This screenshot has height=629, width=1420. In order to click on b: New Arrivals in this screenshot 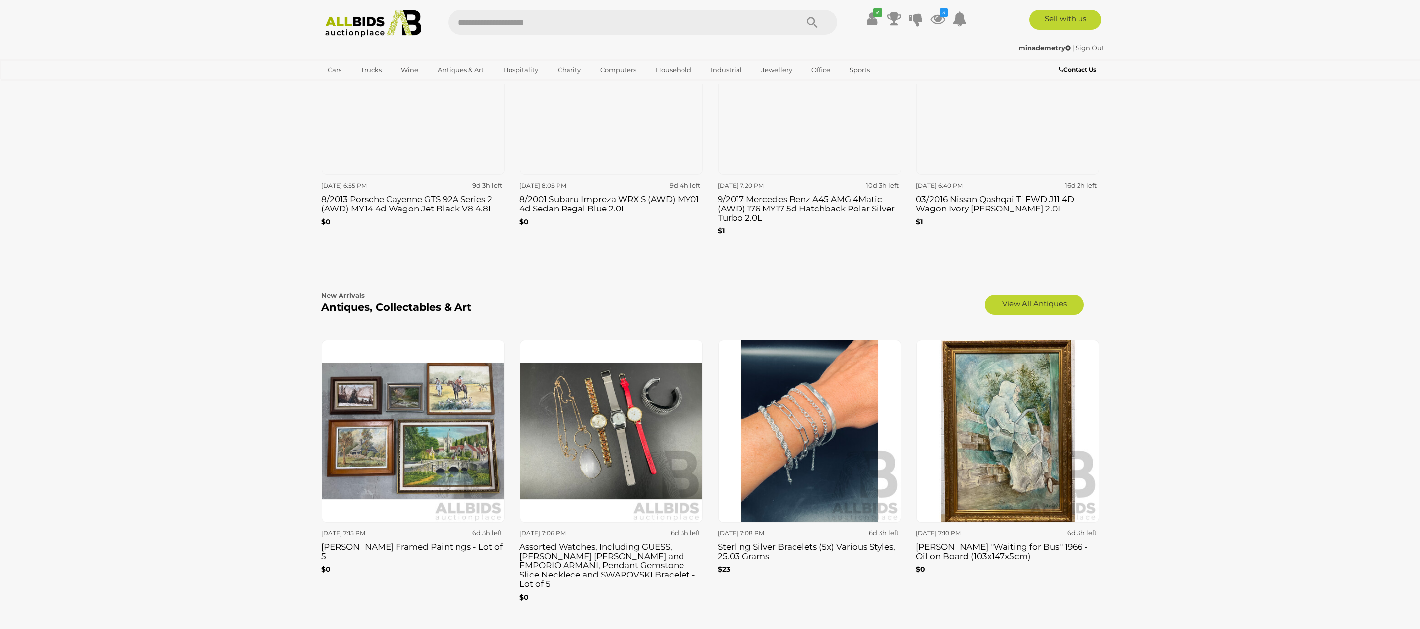, I will do `click(343, 295)`.